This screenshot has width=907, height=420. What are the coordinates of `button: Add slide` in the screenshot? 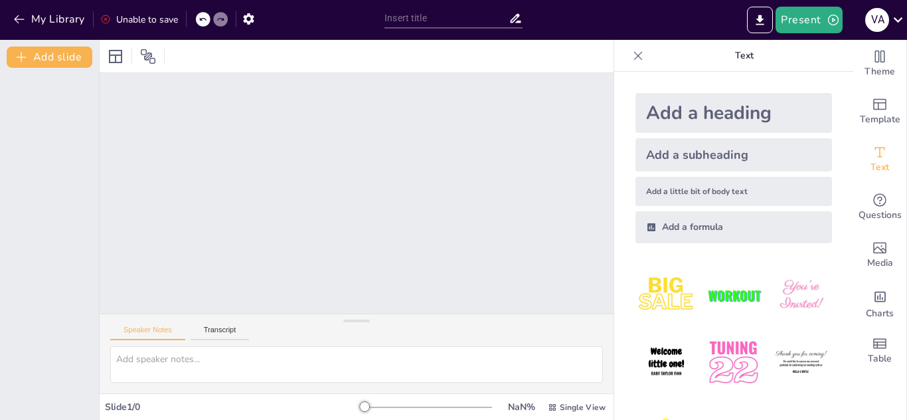 It's located at (49, 57).